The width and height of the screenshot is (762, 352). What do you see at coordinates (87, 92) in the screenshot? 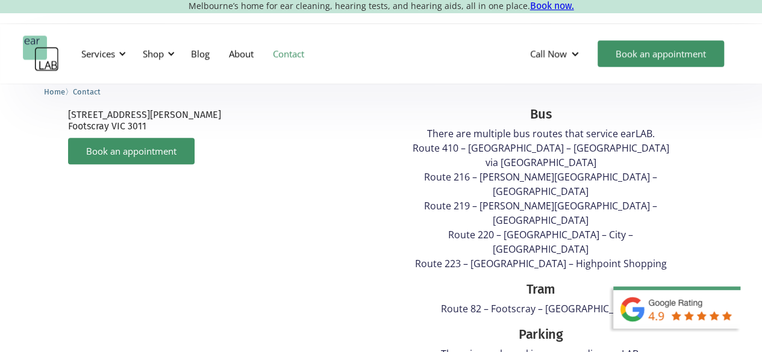
I see `span: Contact` at bounding box center [87, 92].